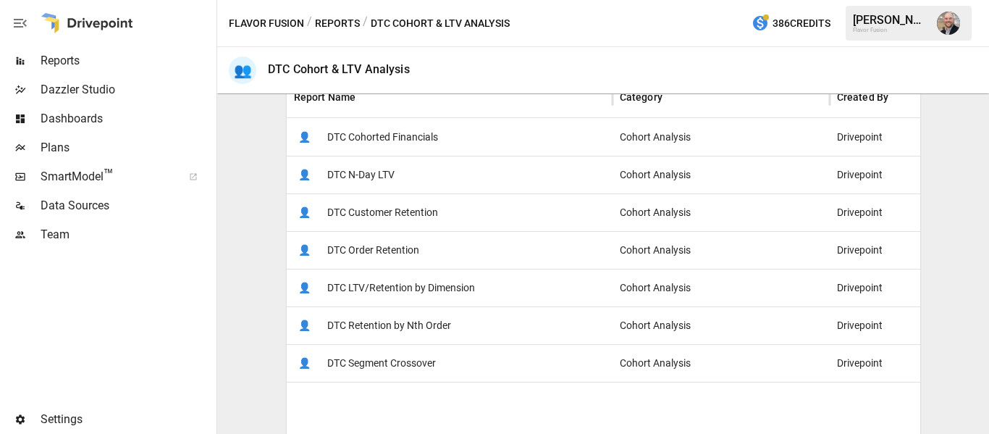  I want to click on button: Reports, so click(337, 23).